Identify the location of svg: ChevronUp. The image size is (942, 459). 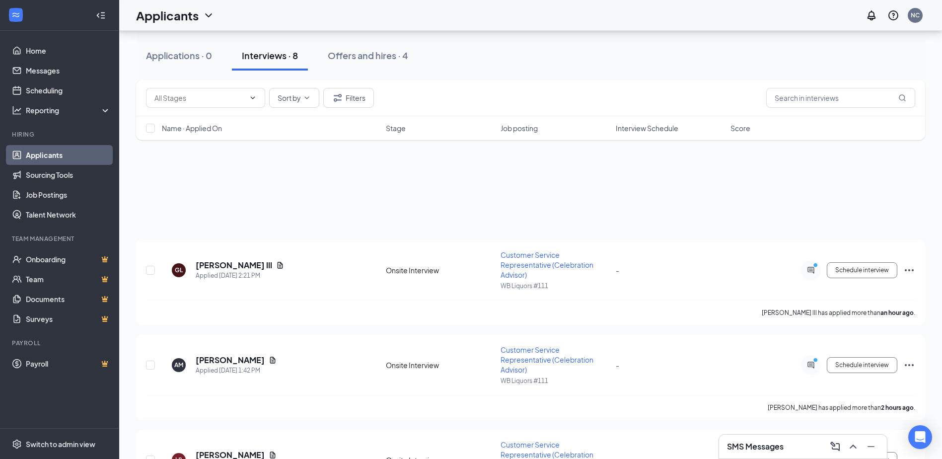
(853, 446).